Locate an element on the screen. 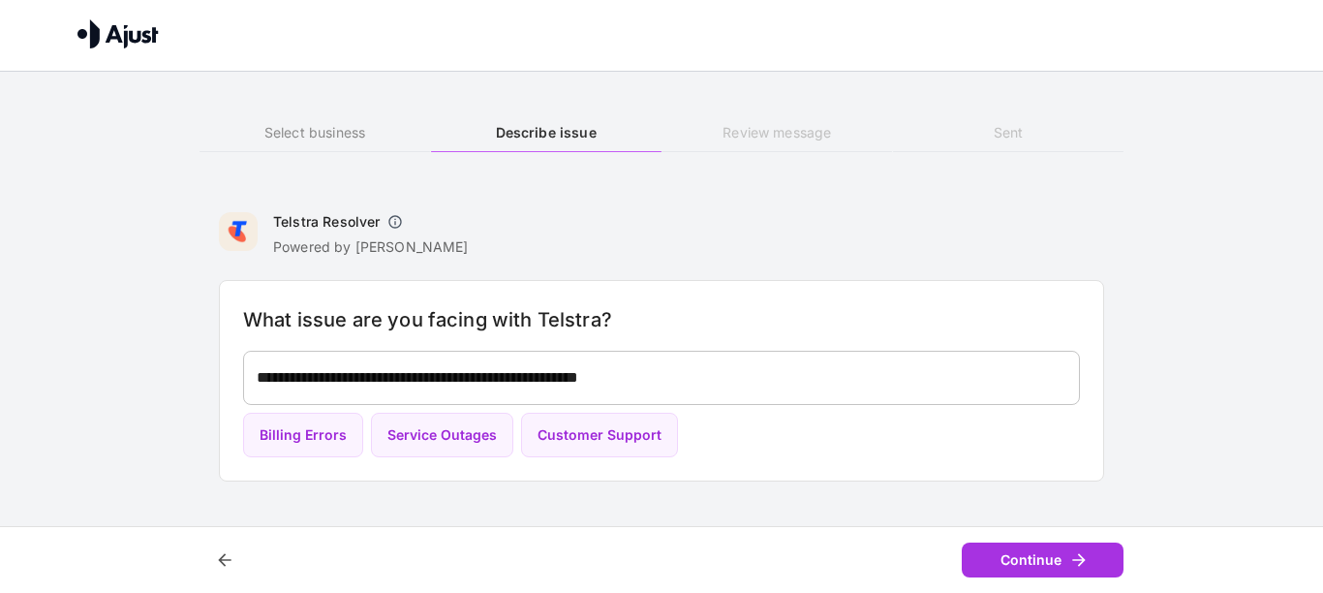 This screenshot has width=1323, height=593. h6: What issue are you facing with Telstra? is located at coordinates (662, 320).